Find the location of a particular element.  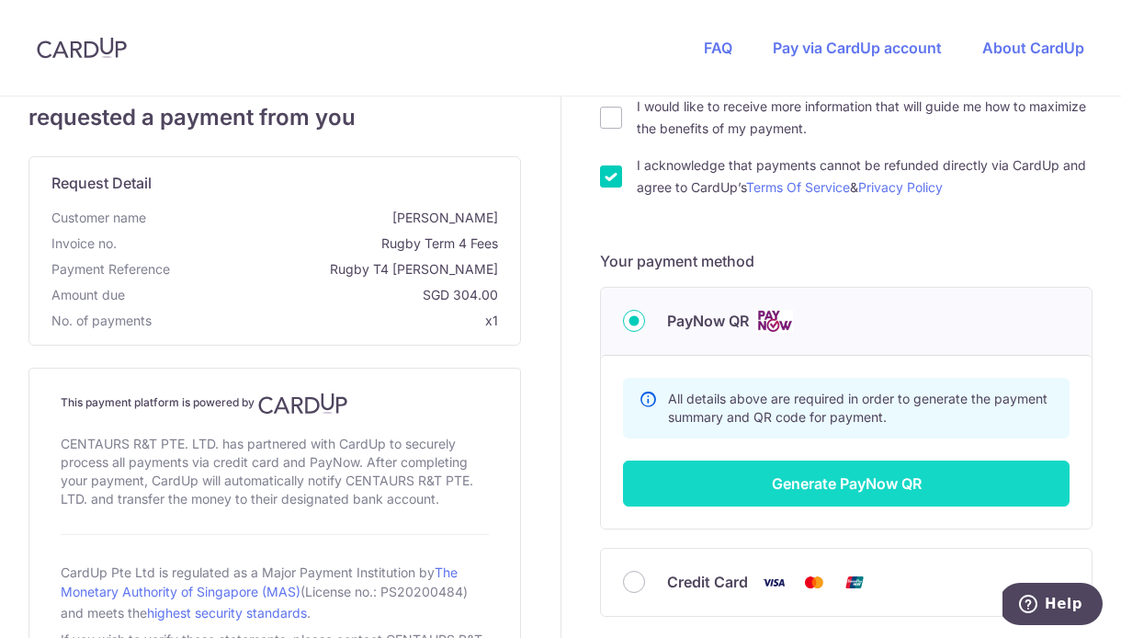

span: Help is located at coordinates (61, 21).